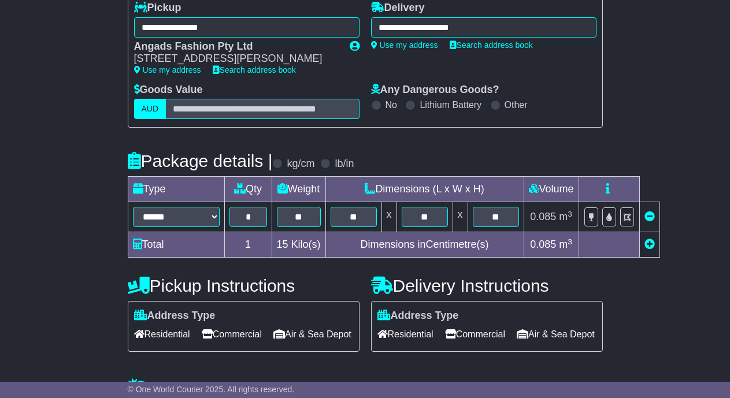 This screenshot has width=730, height=398. I want to click on a: Add new item, so click(649, 244).